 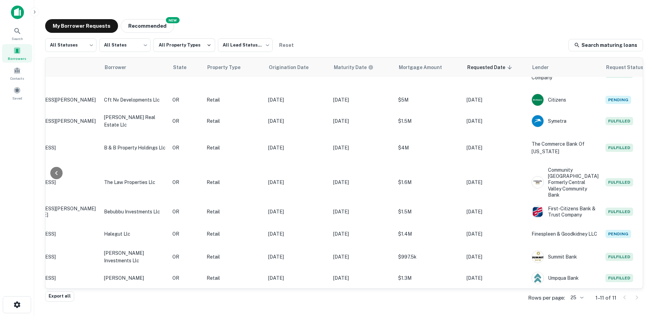 I want to click on div: All Statuses, so click(x=71, y=45).